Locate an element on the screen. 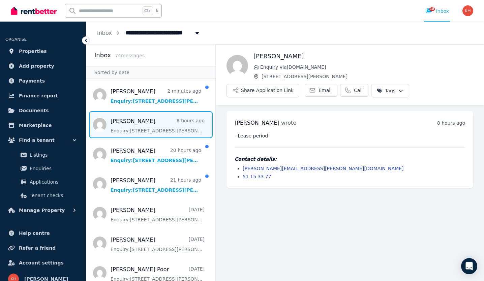 Image resolution: width=484 pixels, height=281 pixels. a: Payments is located at coordinates (43, 81).